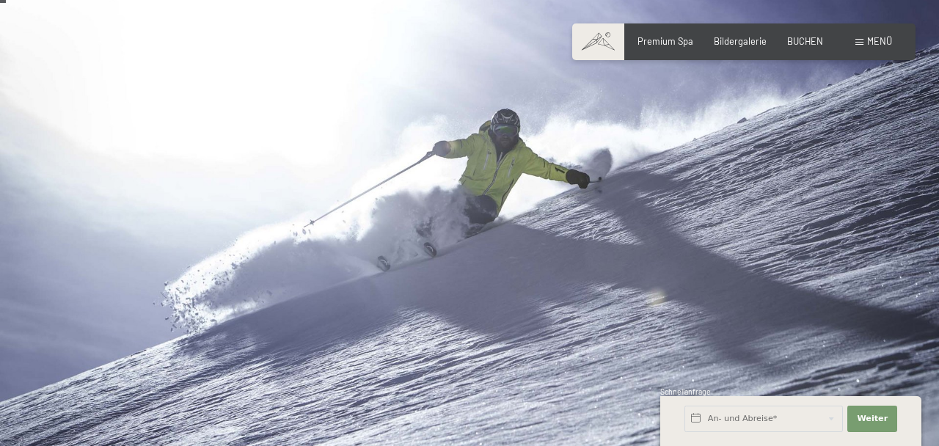  What do you see at coordinates (804, 41) in the screenshot?
I see `a: BUCHEN` at bounding box center [804, 41].